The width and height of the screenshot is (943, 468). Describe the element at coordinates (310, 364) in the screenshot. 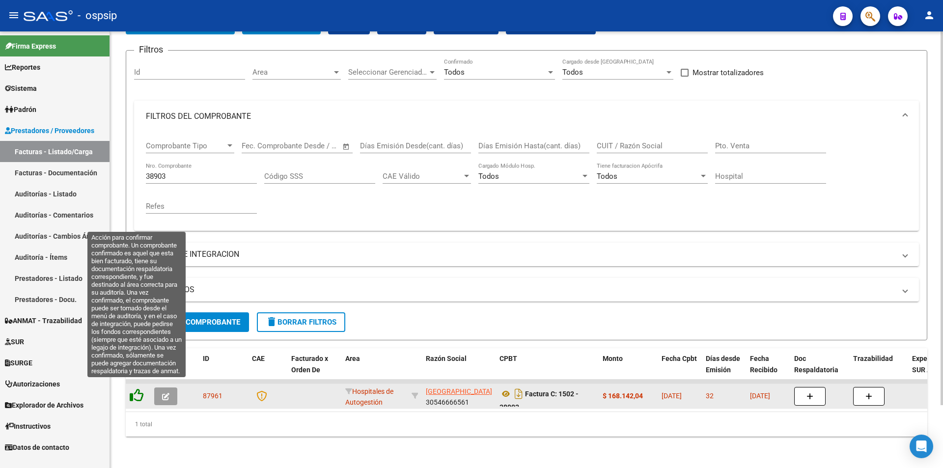

I see `span: Facturado x Orden De` at that location.